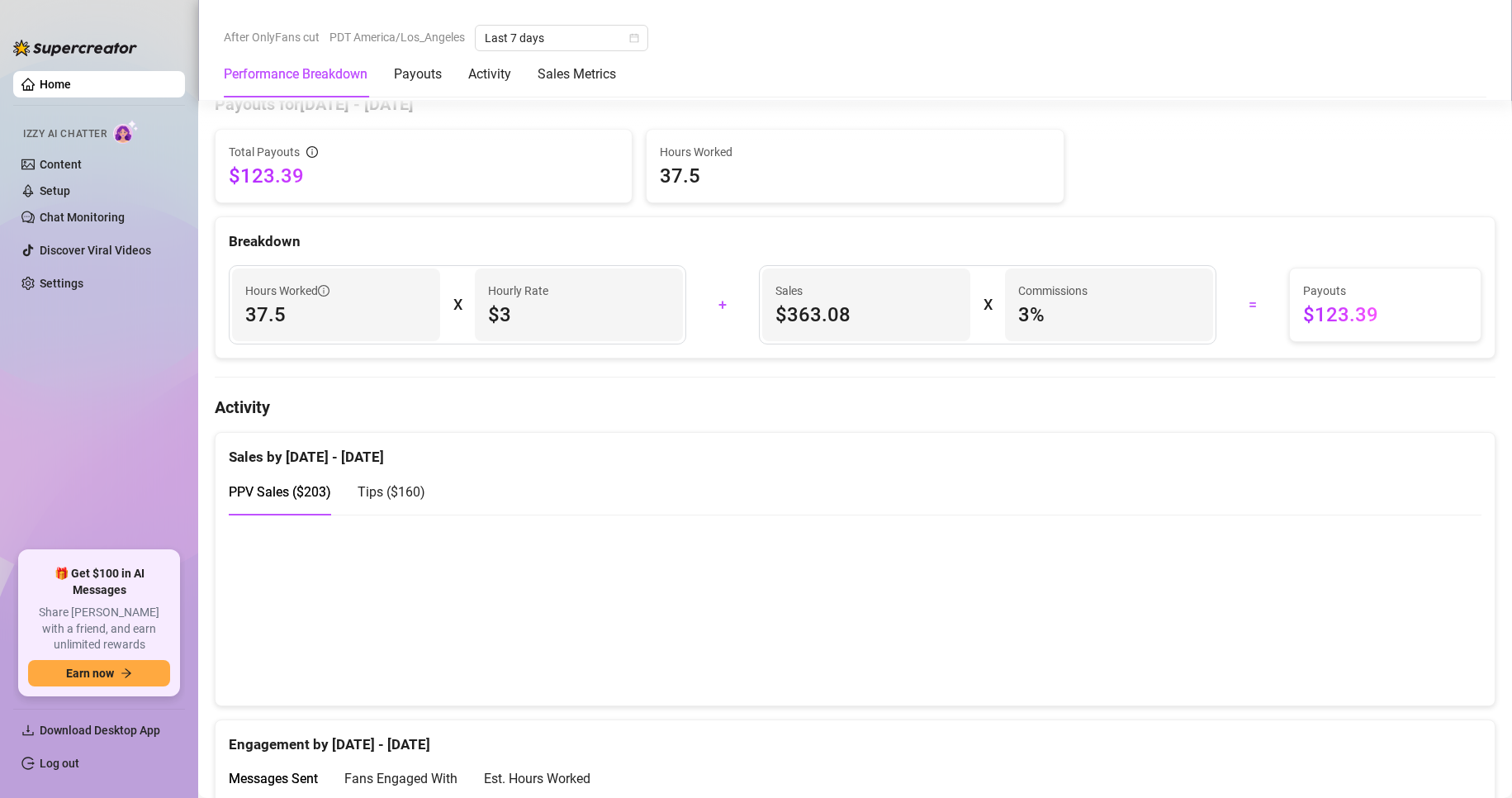 This screenshot has width=1512, height=798. Describe the element at coordinates (28, 730) in the screenshot. I see `span: download` at that location.